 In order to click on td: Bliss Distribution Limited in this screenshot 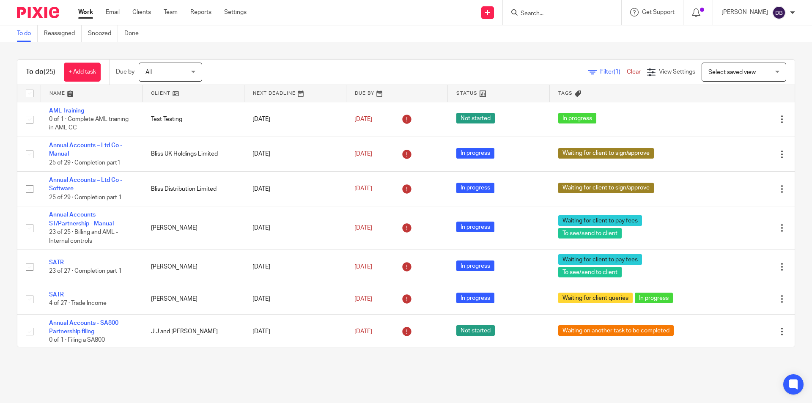, I will do `click(193, 189)`.